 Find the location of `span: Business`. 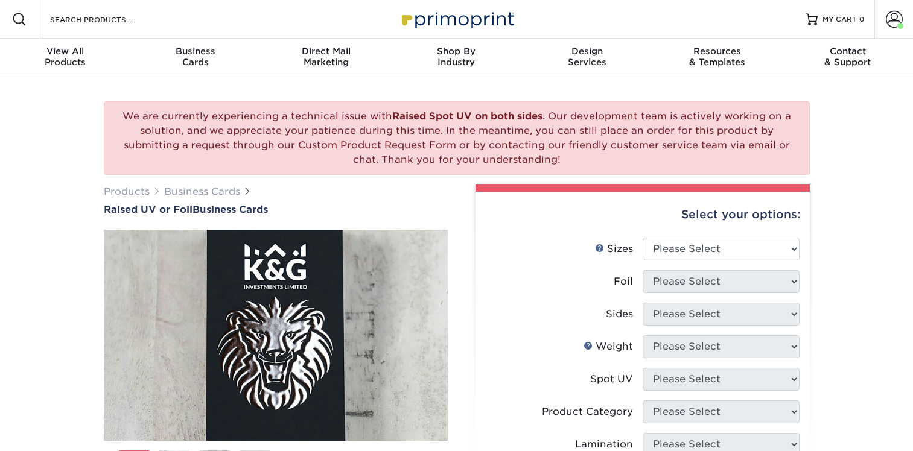

span: Business is located at coordinates (196, 51).